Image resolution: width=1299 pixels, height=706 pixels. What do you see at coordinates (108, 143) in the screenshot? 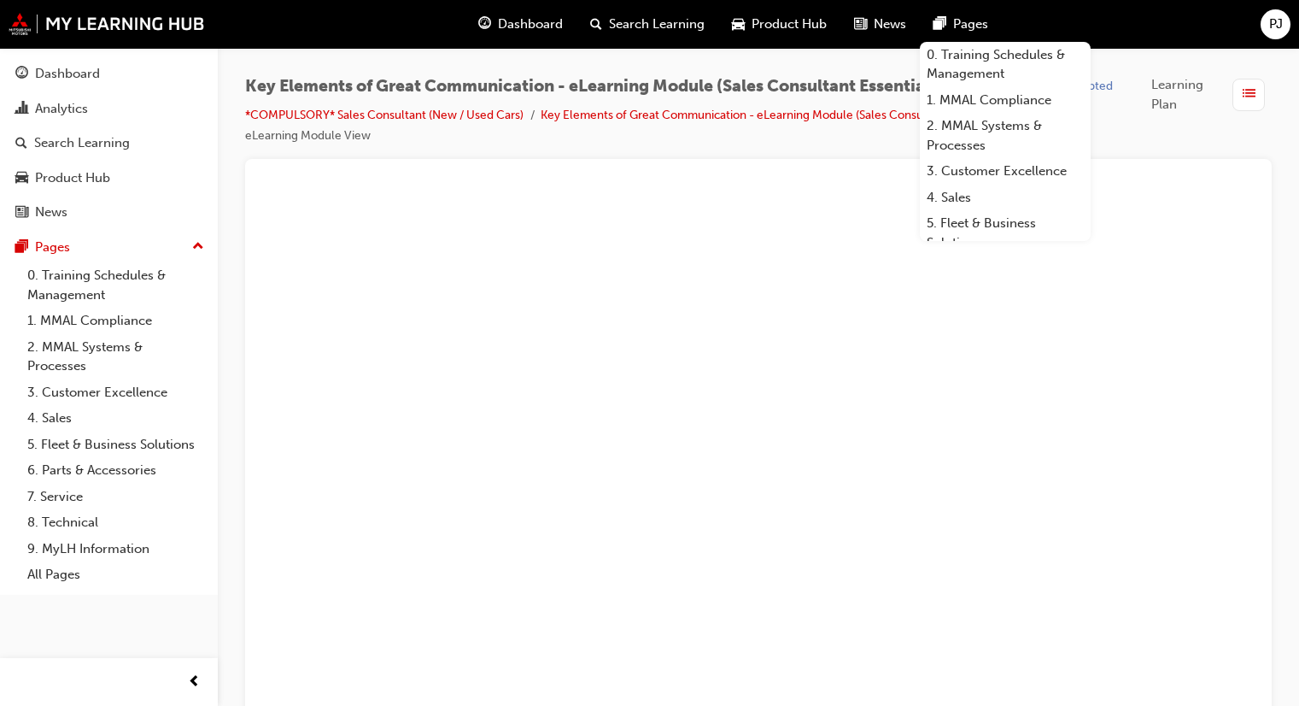
I see `button: DashboardAnalyticsSearch LearningProduct HubNews` at bounding box center [108, 143].